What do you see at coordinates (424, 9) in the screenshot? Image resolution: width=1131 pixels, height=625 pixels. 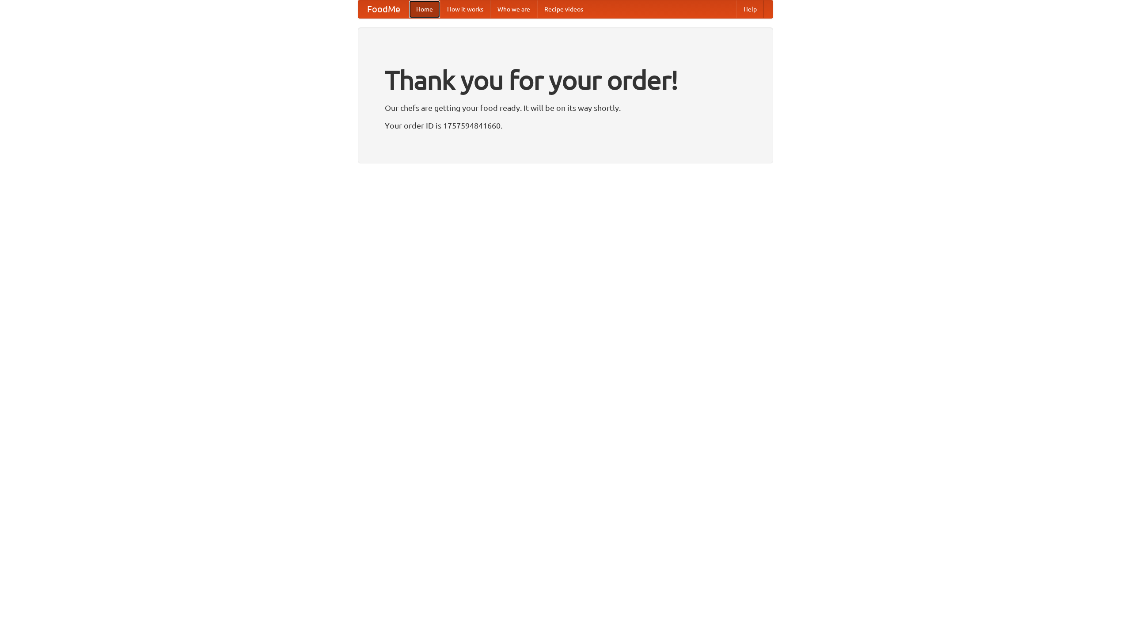 I see `a: Home` at bounding box center [424, 9].